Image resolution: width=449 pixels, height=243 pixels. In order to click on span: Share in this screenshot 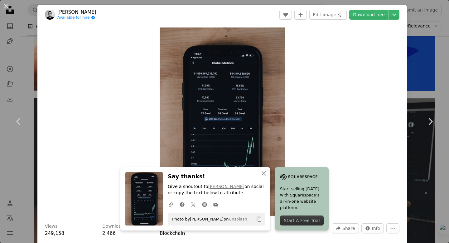, I will do `click(349, 228)`.